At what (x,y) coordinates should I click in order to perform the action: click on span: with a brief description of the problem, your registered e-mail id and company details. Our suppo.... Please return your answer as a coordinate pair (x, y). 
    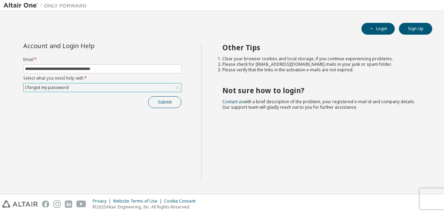
    Looking at the image, I should click on (319, 104).